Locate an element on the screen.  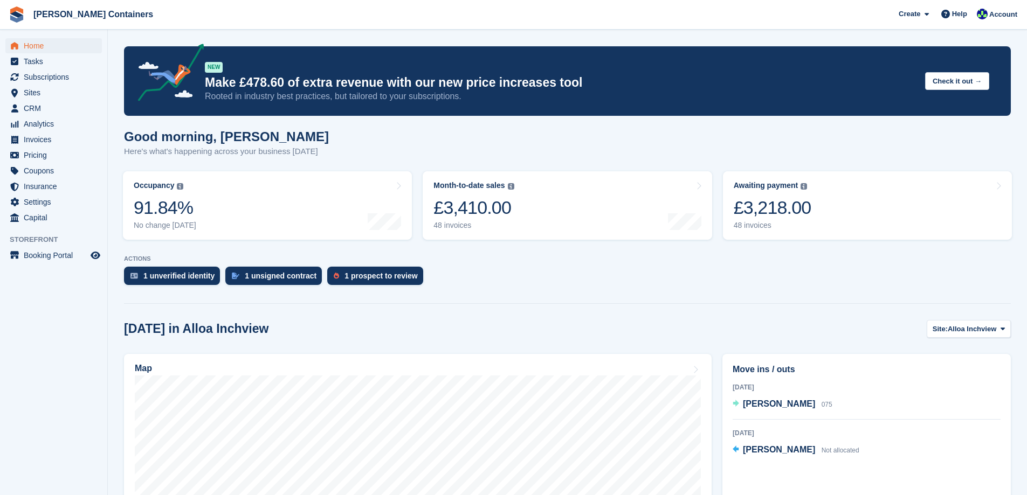
button: Check it out → is located at coordinates (957, 81).